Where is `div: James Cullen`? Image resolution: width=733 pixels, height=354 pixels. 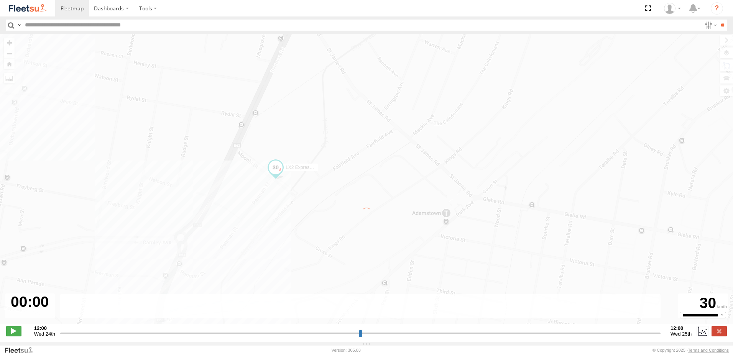
div: James Cullen is located at coordinates (673, 8).